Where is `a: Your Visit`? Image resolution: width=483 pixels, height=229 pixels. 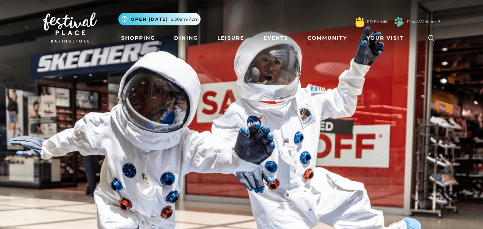 a: Your Visit is located at coordinates (387, 38).